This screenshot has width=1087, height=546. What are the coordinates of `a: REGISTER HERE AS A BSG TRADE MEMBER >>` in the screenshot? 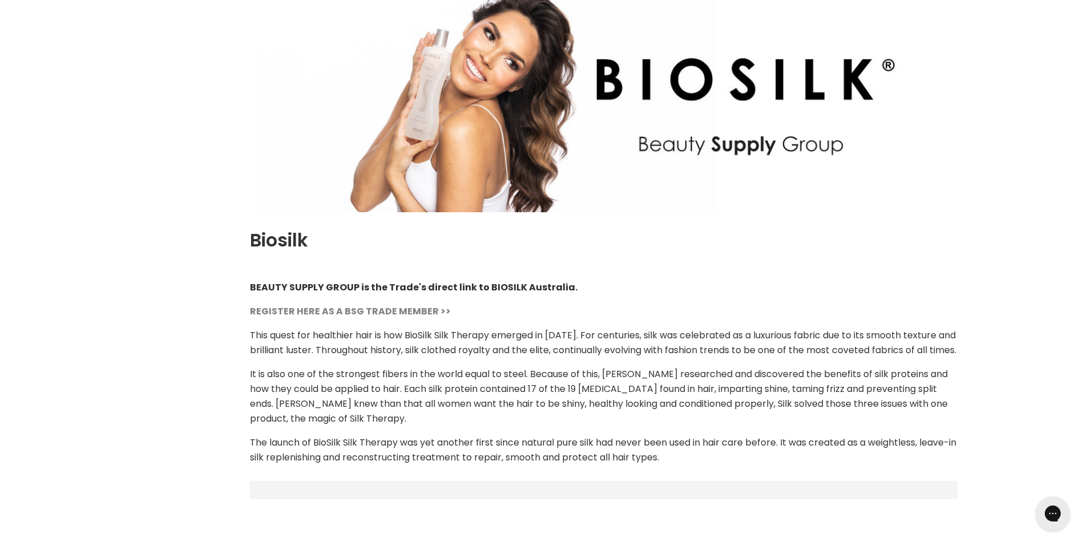 It's located at (350, 311).